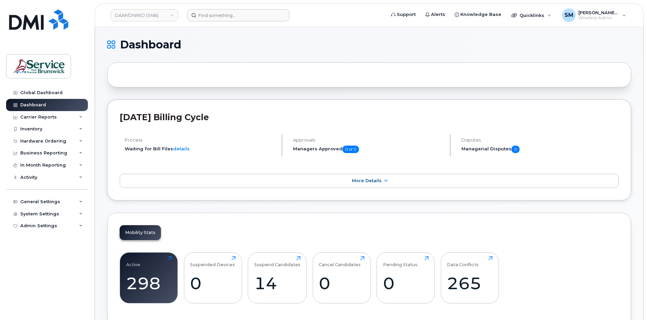 This screenshot has width=647, height=320. What do you see at coordinates (150, 45) in the screenshot?
I see `span: Dashboard` at bounding box center [150, 45].